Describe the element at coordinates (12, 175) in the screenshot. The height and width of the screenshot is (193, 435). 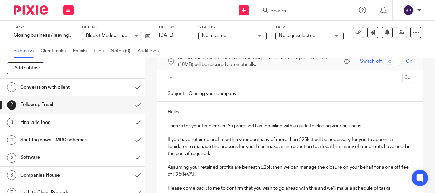
I see `div: 6` at that location.